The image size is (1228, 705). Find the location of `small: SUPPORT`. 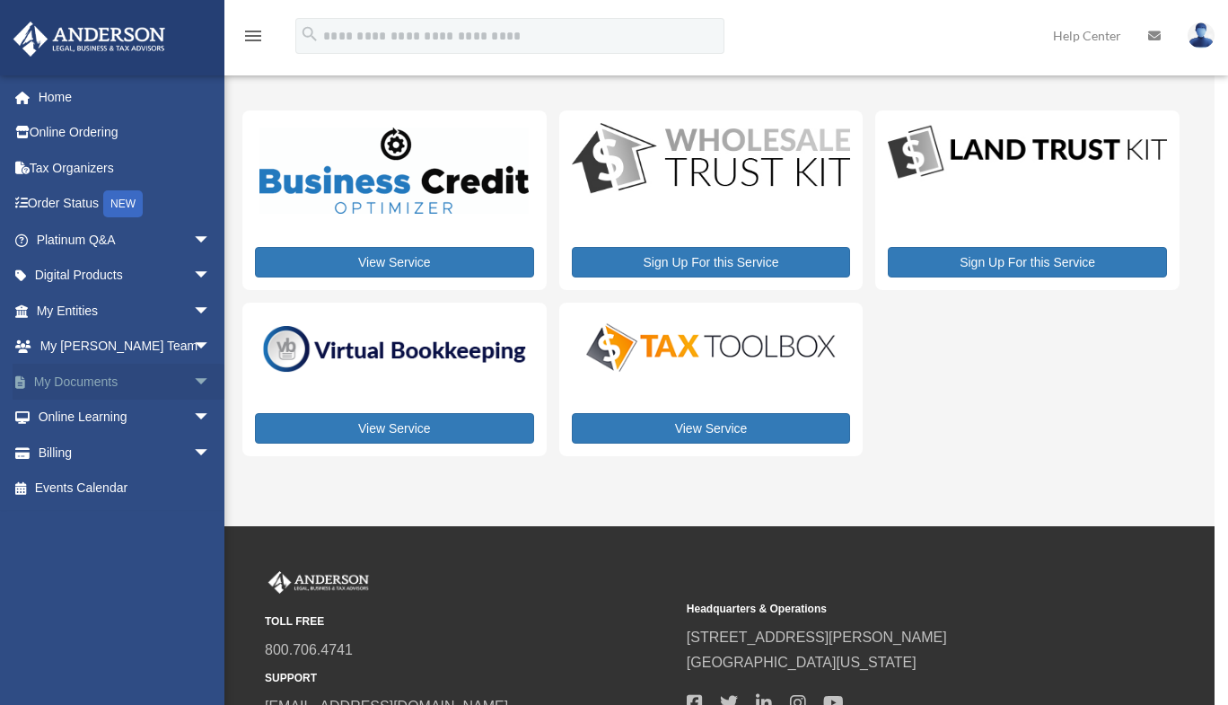

small: SUPPORT is located at coordinates (470, 678).